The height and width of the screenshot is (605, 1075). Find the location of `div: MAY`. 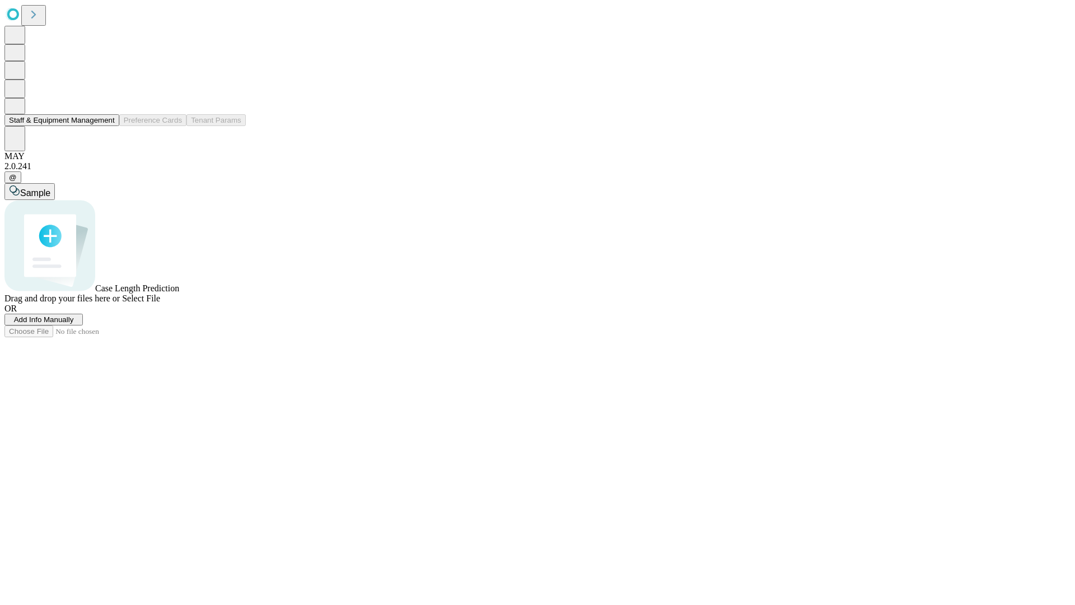

div: MAY is located at coordinates (538, 156).